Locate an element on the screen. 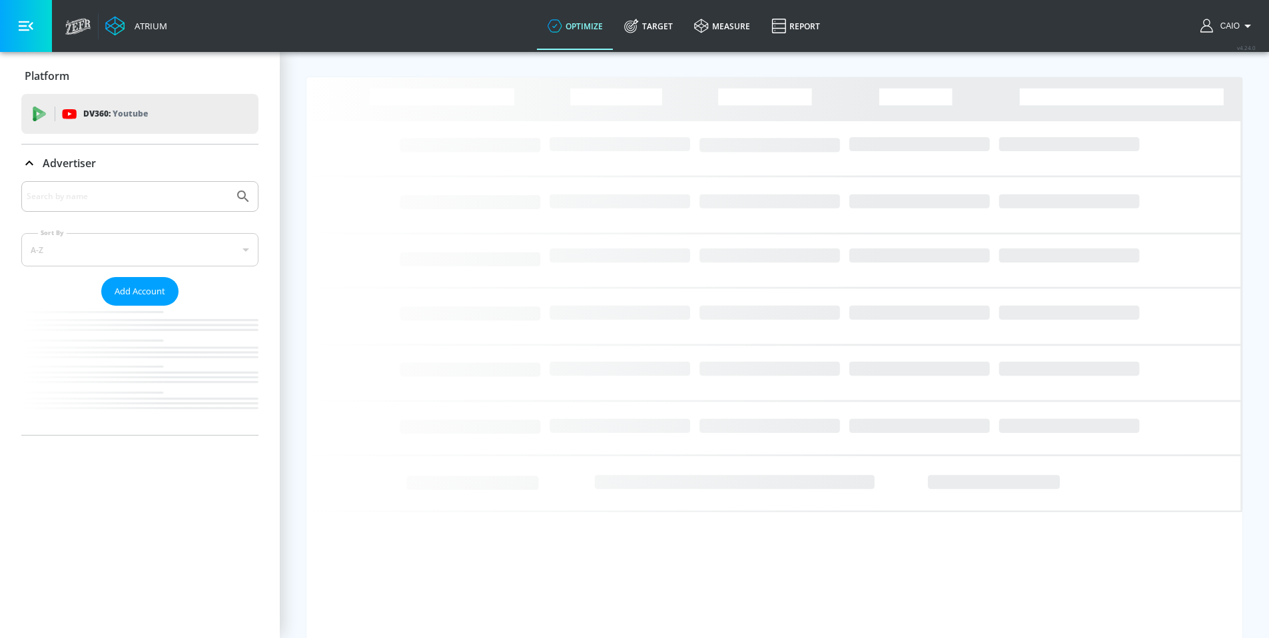  span: v 4.24.0 is located at coordinates (1246, 47).